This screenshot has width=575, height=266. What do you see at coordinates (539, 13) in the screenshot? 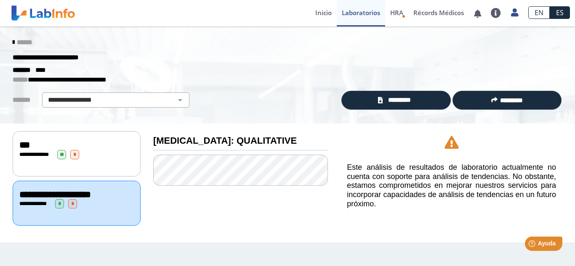
I see `a: EN` at bounding box center [539, 13].